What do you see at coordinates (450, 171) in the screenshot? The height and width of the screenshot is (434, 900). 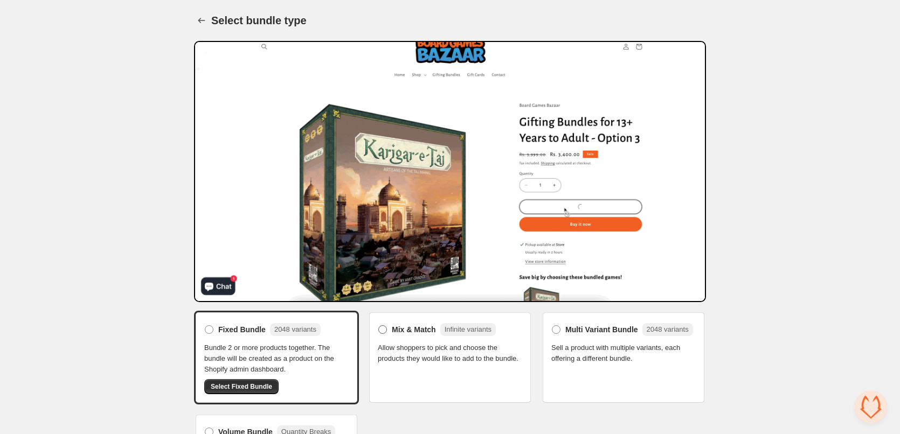 I see `img: Bundle Preview` at bounding box center [450, 171].